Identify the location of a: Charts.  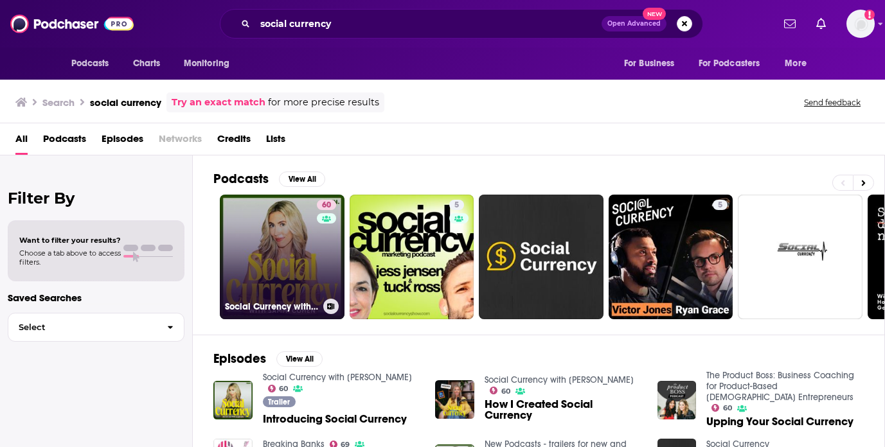
(146, 64).